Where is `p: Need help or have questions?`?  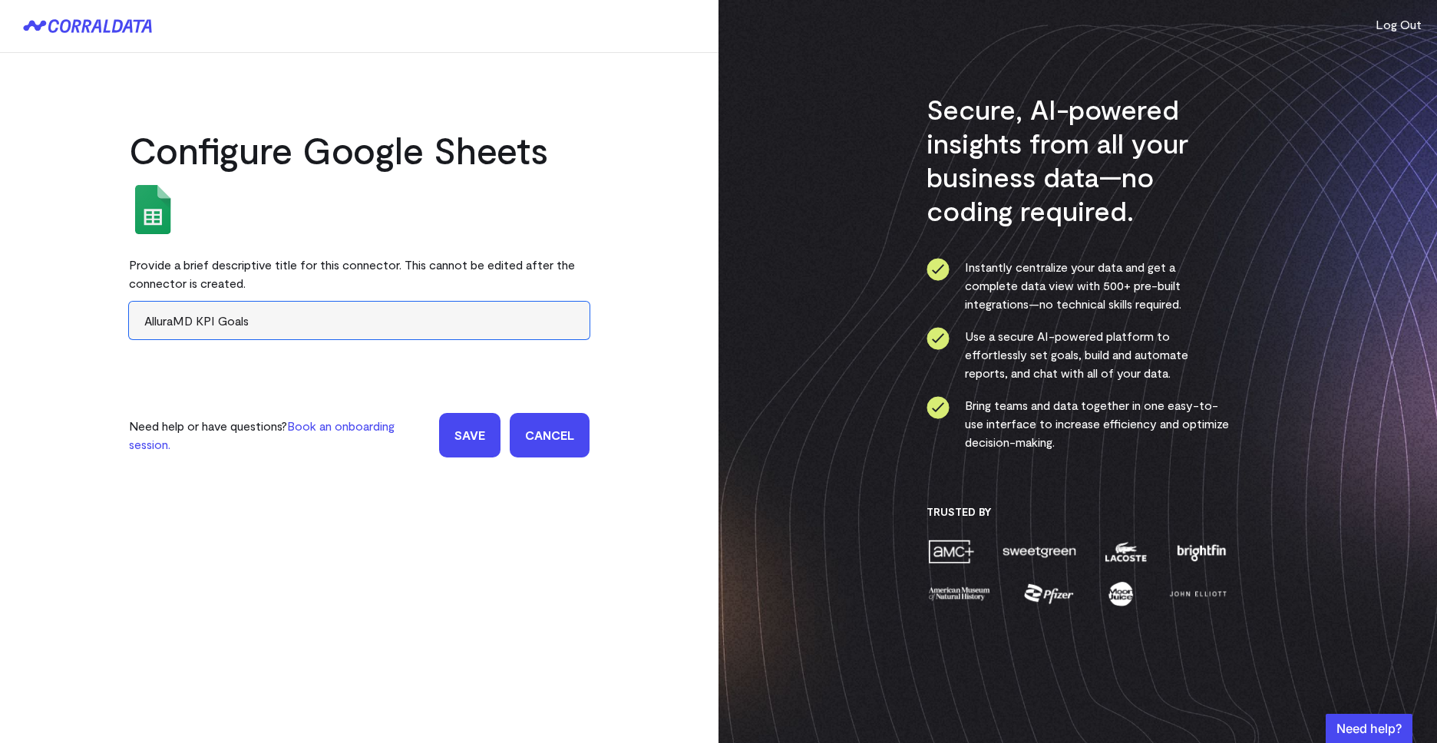
p: Need help or have questions? is located at coordinates (279, 435).